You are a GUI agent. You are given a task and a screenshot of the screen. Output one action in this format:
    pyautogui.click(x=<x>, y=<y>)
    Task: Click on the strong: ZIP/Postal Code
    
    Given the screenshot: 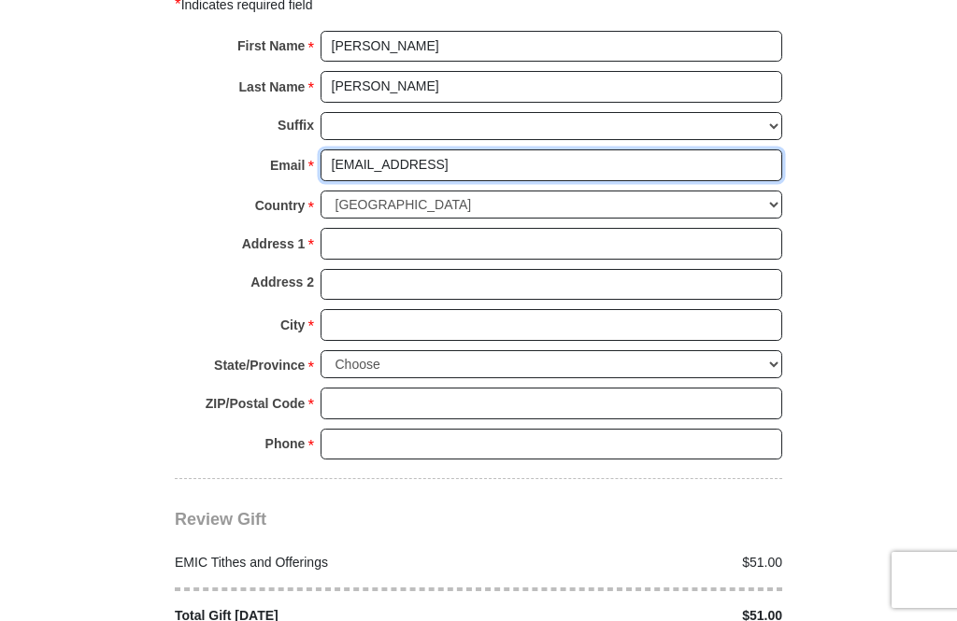 What is the action you would take?
    pyautogui.click(x=255, y=404)
    